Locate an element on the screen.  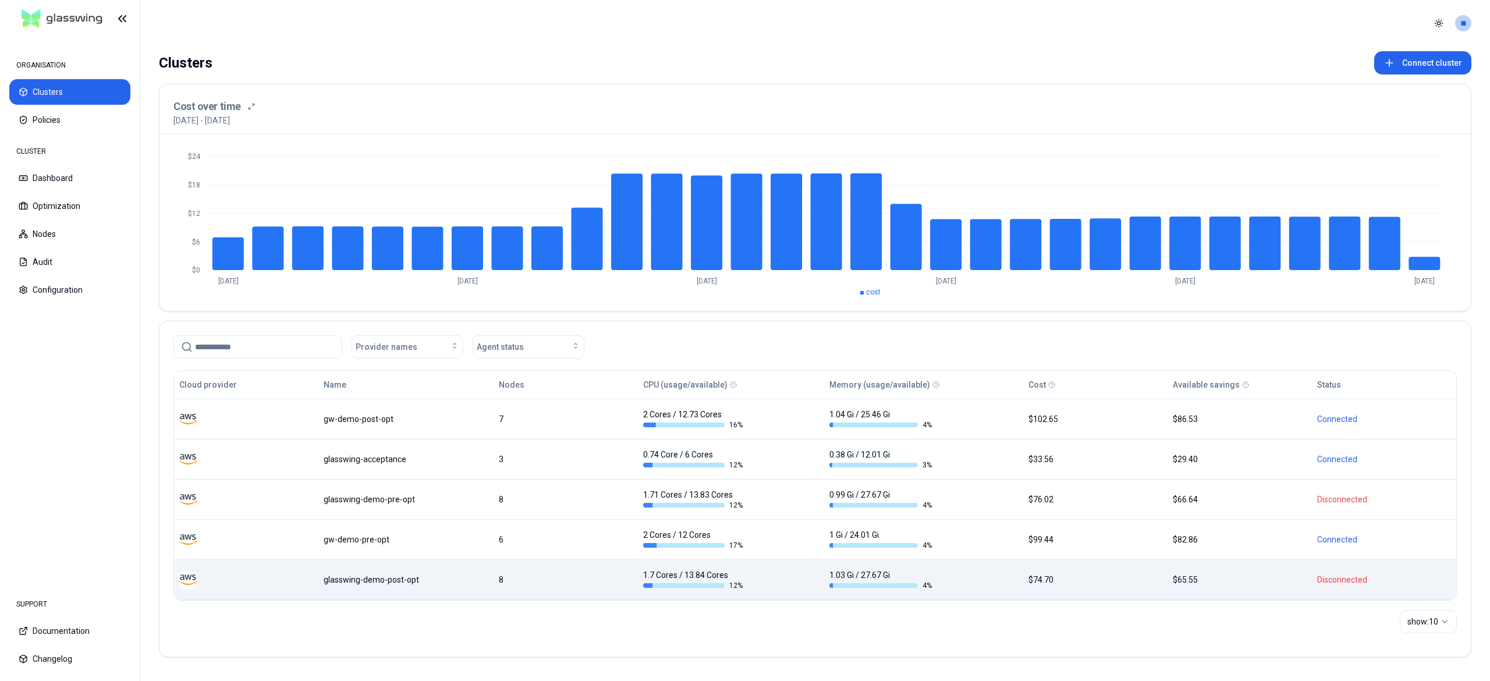
tspan: $0 is located at coordinates (196, 270).